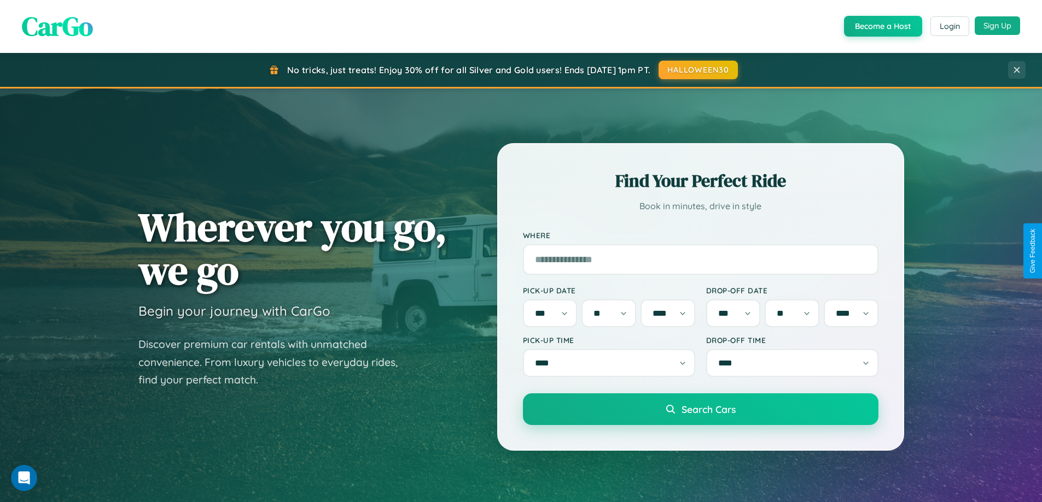  I want to click on h1: Wherever you go, we go, so click(293, 249).